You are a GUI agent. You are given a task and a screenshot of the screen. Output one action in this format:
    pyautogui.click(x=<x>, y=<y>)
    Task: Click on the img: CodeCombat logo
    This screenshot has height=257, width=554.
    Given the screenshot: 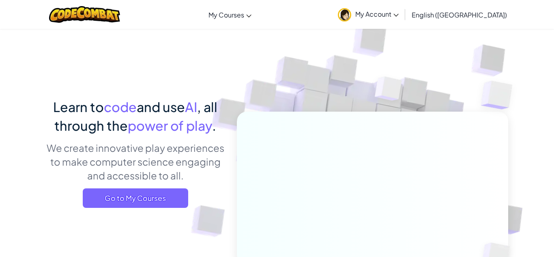 What is the action you would take?
    pyautogui.click(x=84, y=14)
    